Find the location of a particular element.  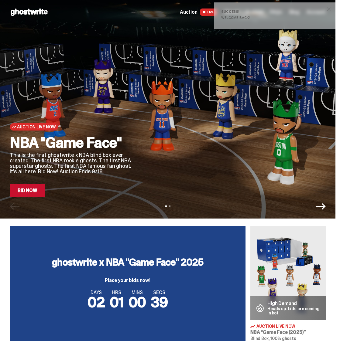

span: 02 is located at coordinates (96, 302).